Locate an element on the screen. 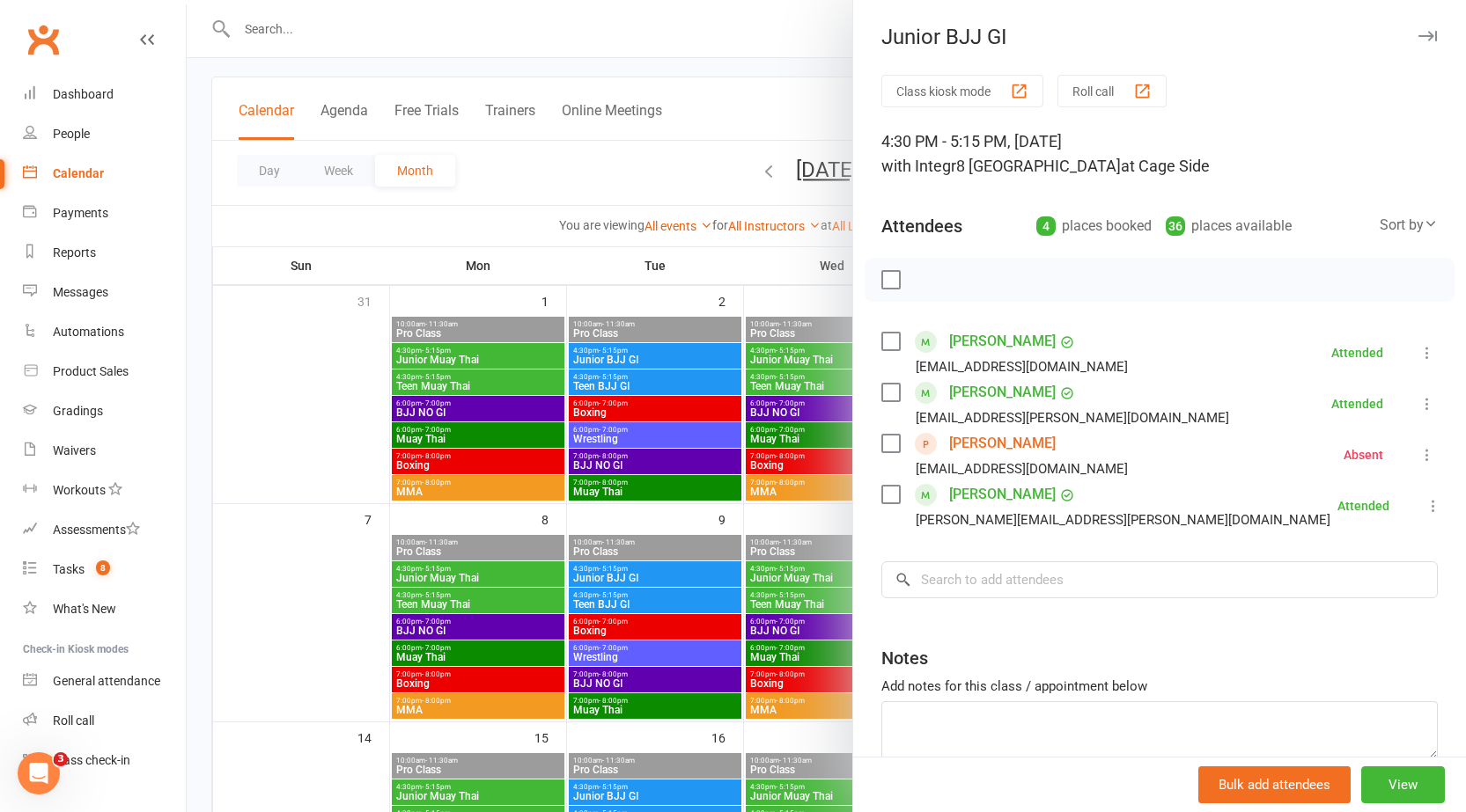 The width and height of the screenshot is (1466, 812). div: Roll call is located at coordinates (73, 721).